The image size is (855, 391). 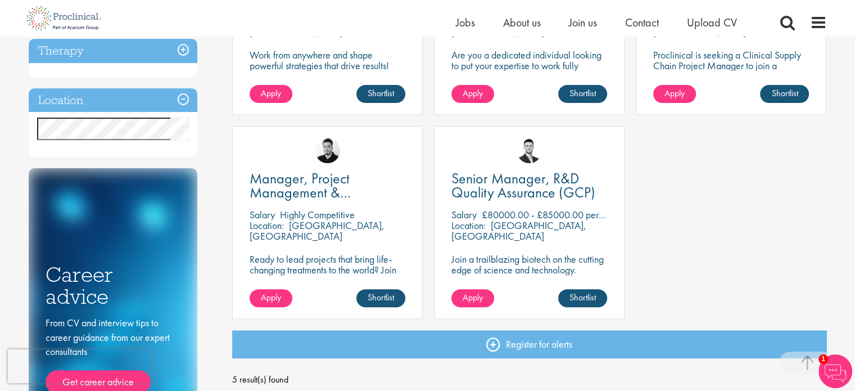 What do you see at coordinates (642, 22) in the screenshot?
I see `a: Contact` at bounding box center [642, 22].